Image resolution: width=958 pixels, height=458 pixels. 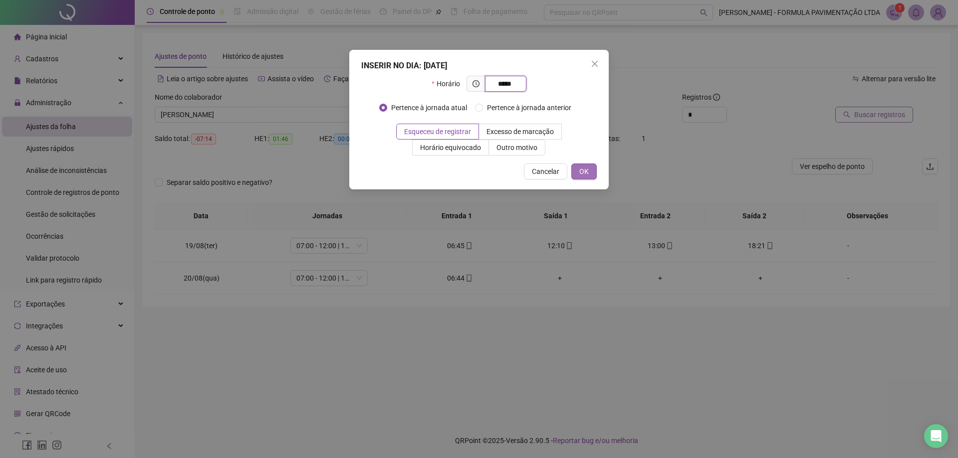 I want to click on span: OK, so click(x=584, y=172).